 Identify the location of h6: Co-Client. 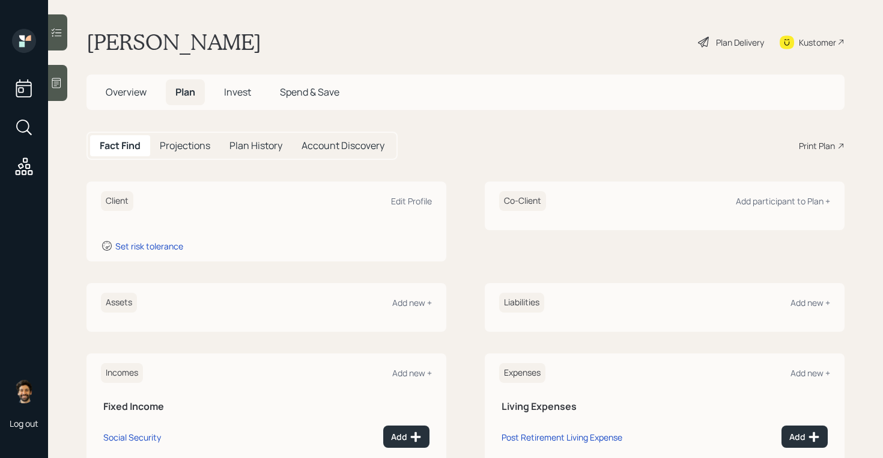
(523, 201).